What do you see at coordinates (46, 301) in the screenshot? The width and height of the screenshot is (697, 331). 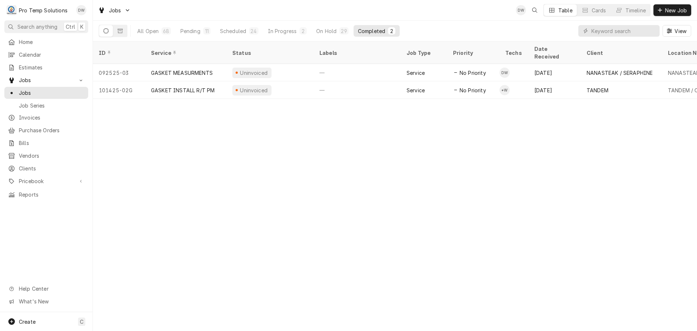 I see `a: Go to What's New` at bounding box center [46, 301].